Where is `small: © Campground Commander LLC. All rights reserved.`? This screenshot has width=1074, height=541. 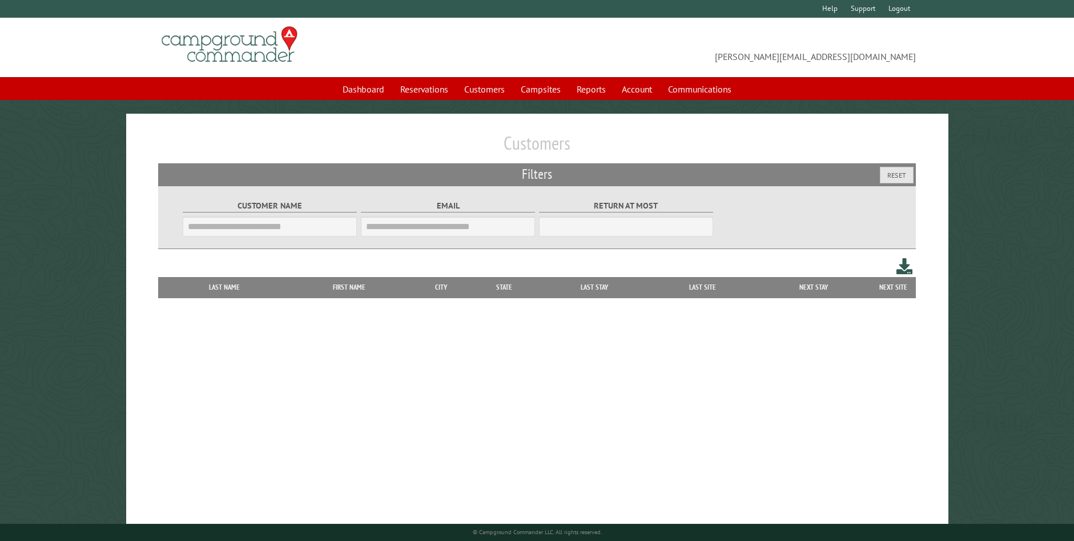 small: © Campground Commander LLC. All rights reserved. is located at coordinates (537, 531).